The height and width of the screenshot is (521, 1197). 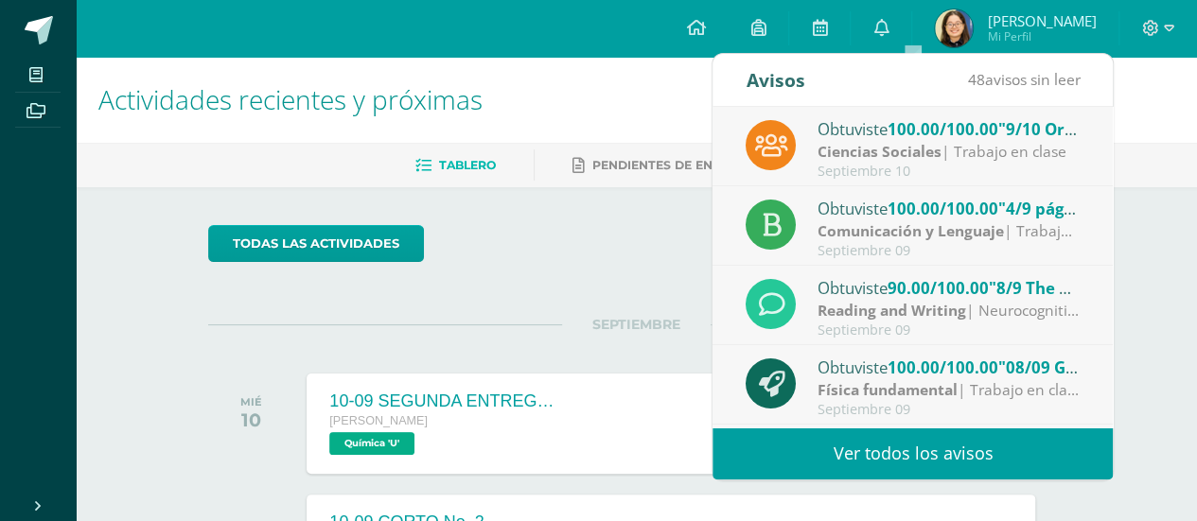 What do you see at coordinates (910, 231) in the screenshot?
I see `strong: Comunicación y Lenguaje` at bounding box center [910, 231].